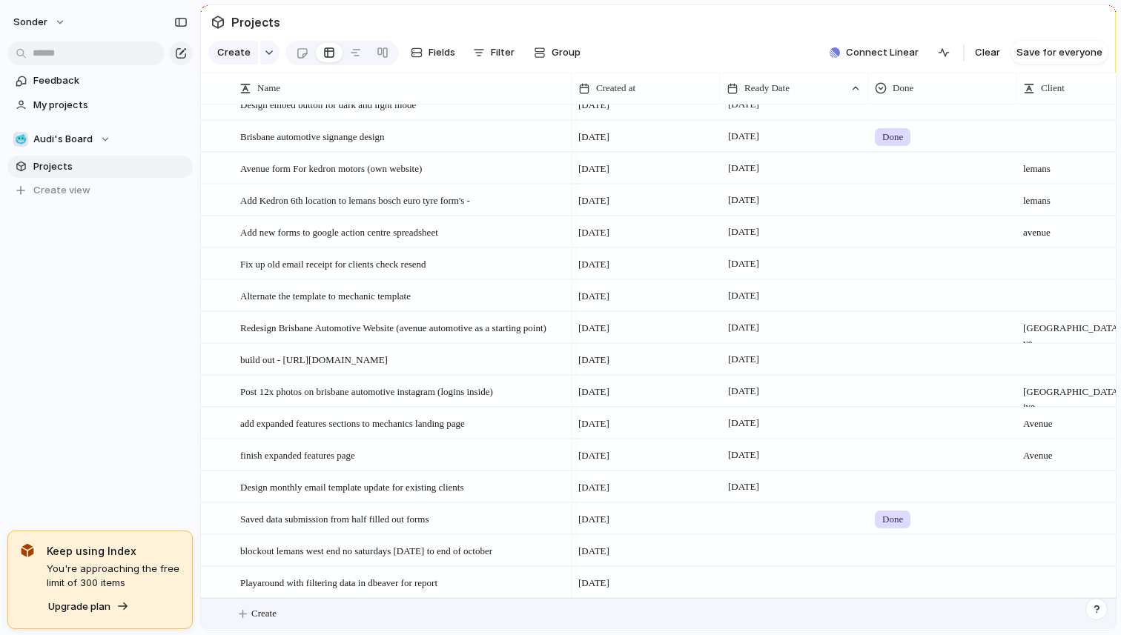 This screenshot has width=1121, height=635. I want to click on a: My projects, so click(100, 105).